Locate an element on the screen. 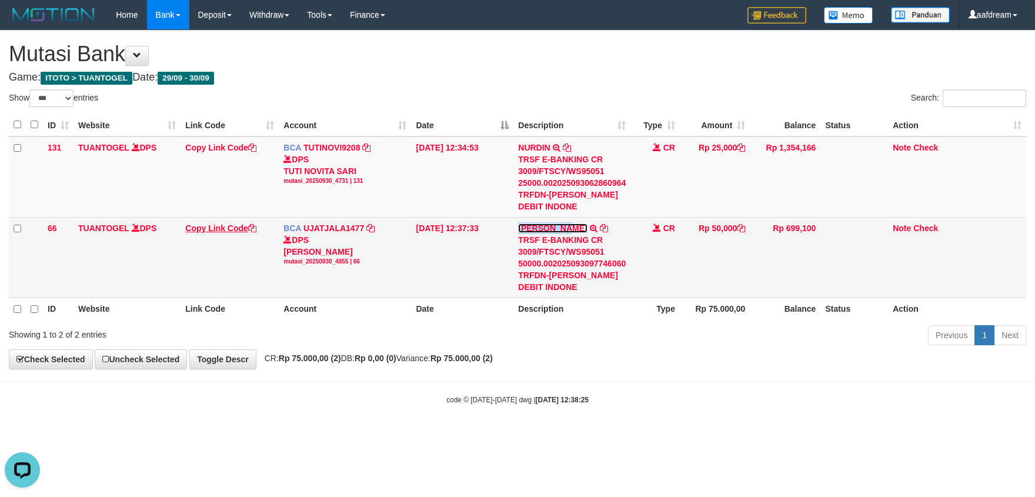 This screenshot has width=1035, height=497. th: Date is located at coordinates (462, 309).